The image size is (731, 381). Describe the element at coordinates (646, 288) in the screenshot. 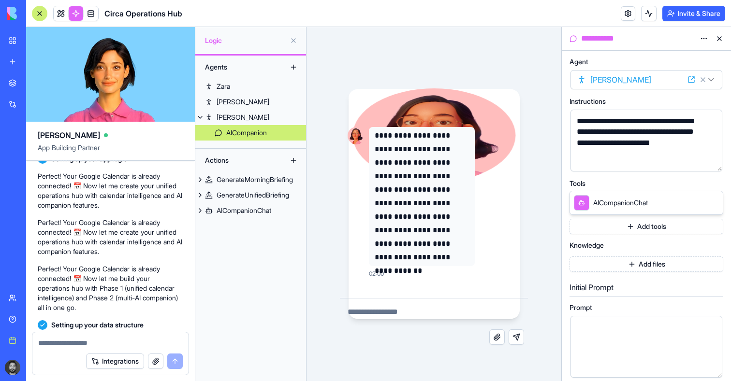

I see `h5: Initial Prompt` at that location.